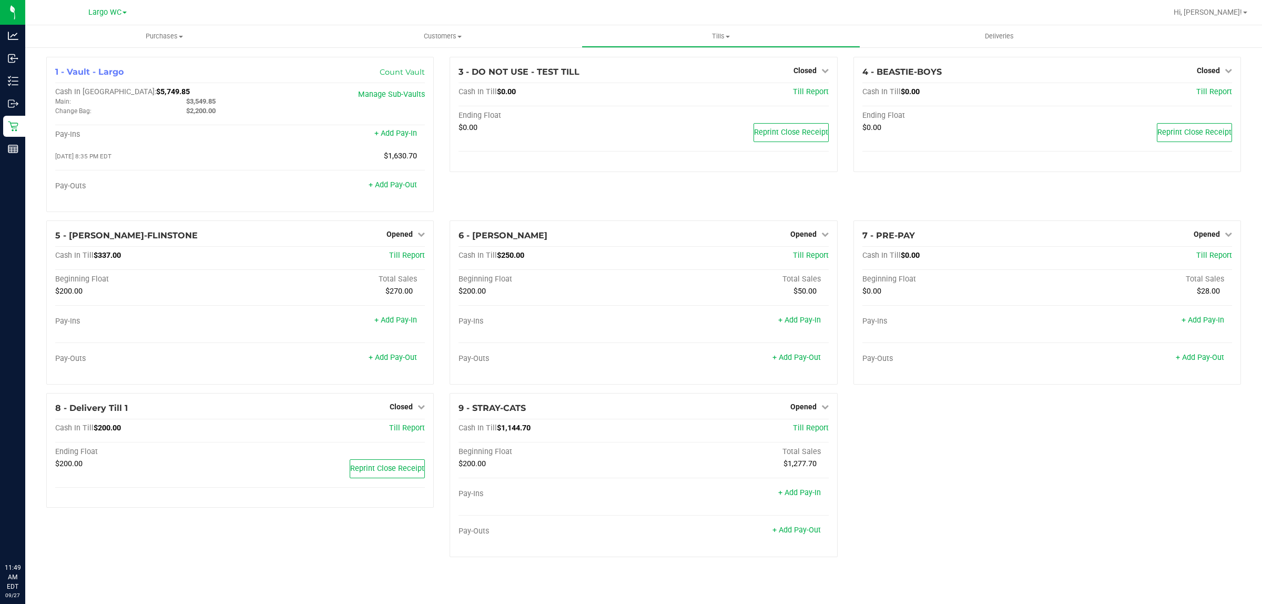 Image resolution: width=1262 pixels, height=604 pixels. I want to click on span: 9 - STRAY-CATS, so click(492, 408).